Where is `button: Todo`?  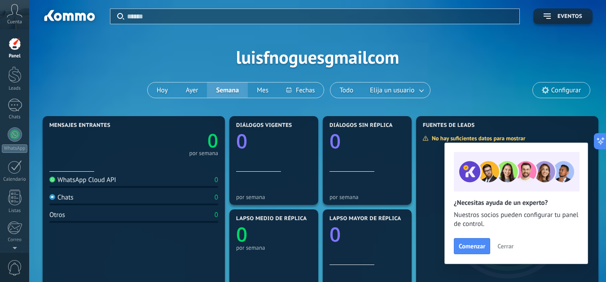
button: Todo is located at coordinates (346, 90).